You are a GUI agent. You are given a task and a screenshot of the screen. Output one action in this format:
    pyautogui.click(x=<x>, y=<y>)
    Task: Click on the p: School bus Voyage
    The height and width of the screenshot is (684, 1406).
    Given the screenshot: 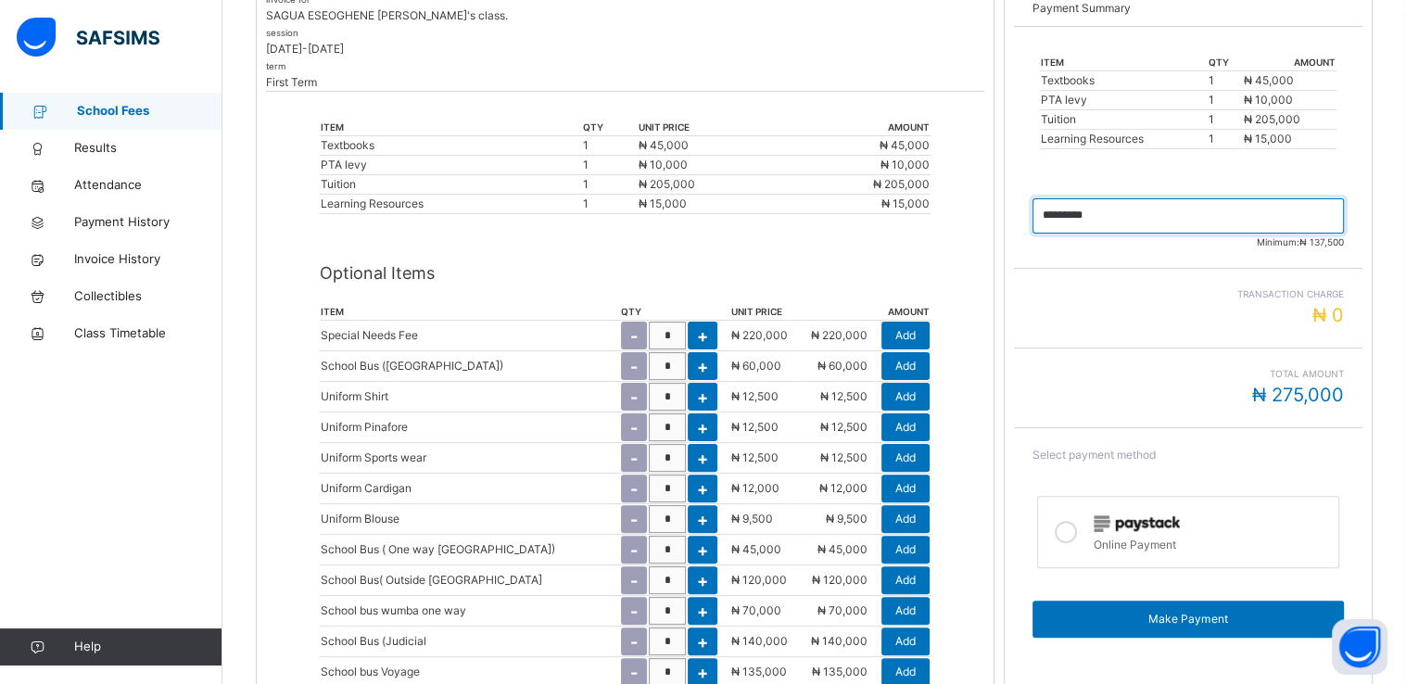 What is the action you would take?
    pyautogui.click(x=370, y=672)
    